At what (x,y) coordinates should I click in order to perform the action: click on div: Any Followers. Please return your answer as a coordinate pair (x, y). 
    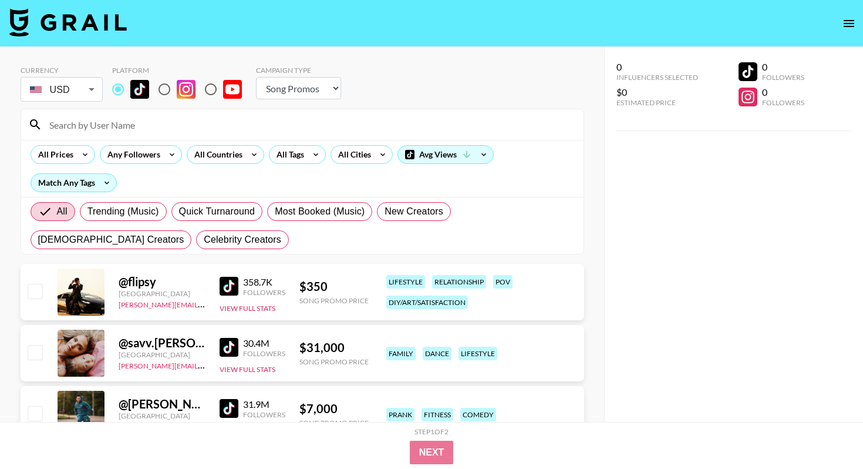
    Looking at the image, I should click on (132, 154).